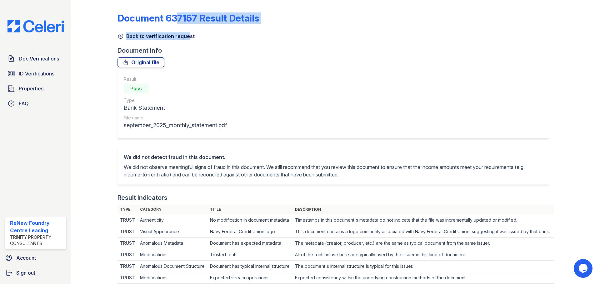 This screenshot has height=284, width=600. What do you see at coordinates (156, 36) in the screenshot?
I see `a: Back to verification request` at bounding box center [156, 36].